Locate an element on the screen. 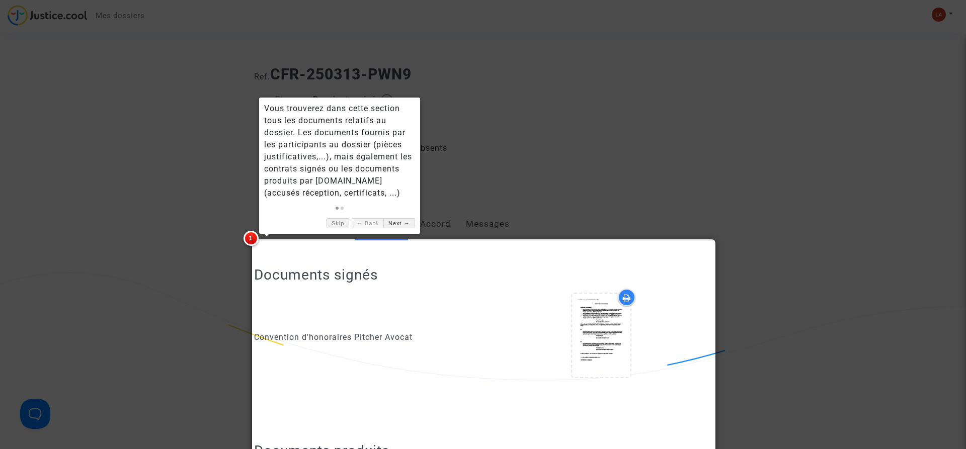 This screenshot has width=966, height=449. div: Vous trouverez dans cette section tous les documents relatifs au dossier. Les documents fournis p... is located at coordinates (340, 151).